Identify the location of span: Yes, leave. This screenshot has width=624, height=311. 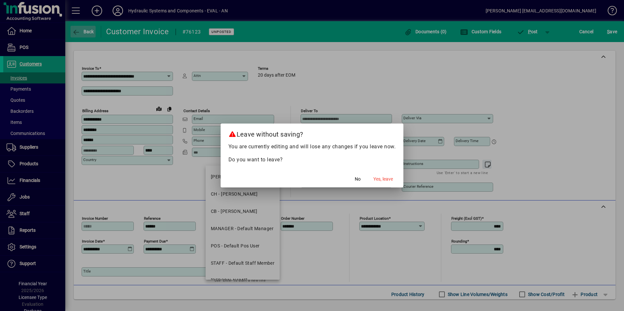
(383, 179).